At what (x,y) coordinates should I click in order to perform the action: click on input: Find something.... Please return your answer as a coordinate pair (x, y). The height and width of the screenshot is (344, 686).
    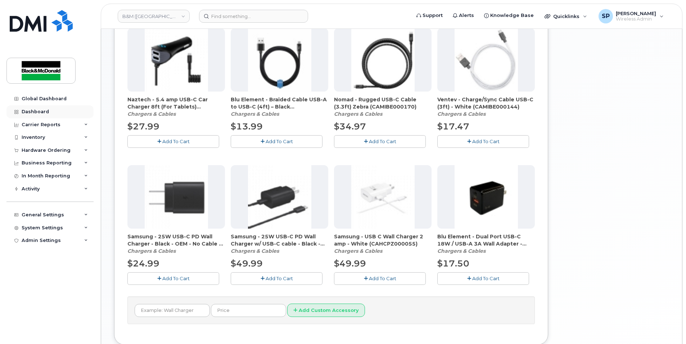
    Looking at the image, I should click on (254, 16).